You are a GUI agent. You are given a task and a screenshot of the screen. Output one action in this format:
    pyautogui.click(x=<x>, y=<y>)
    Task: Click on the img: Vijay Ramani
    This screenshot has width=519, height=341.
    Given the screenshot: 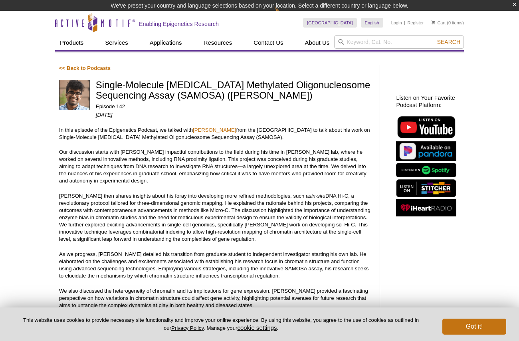 What is the action you would take?
    pyautogui.click(x=74, y=95)
    